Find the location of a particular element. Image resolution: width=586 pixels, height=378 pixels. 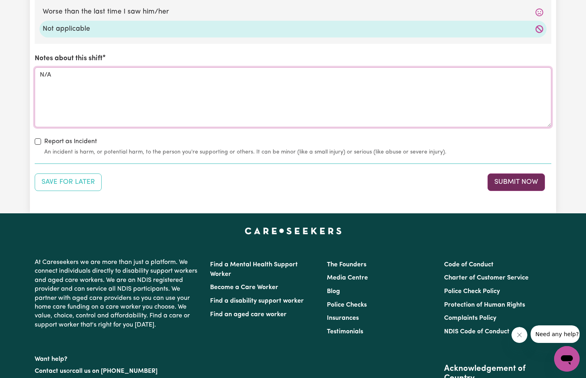

a: Code of Conduct is located at coordinates (469, 265).